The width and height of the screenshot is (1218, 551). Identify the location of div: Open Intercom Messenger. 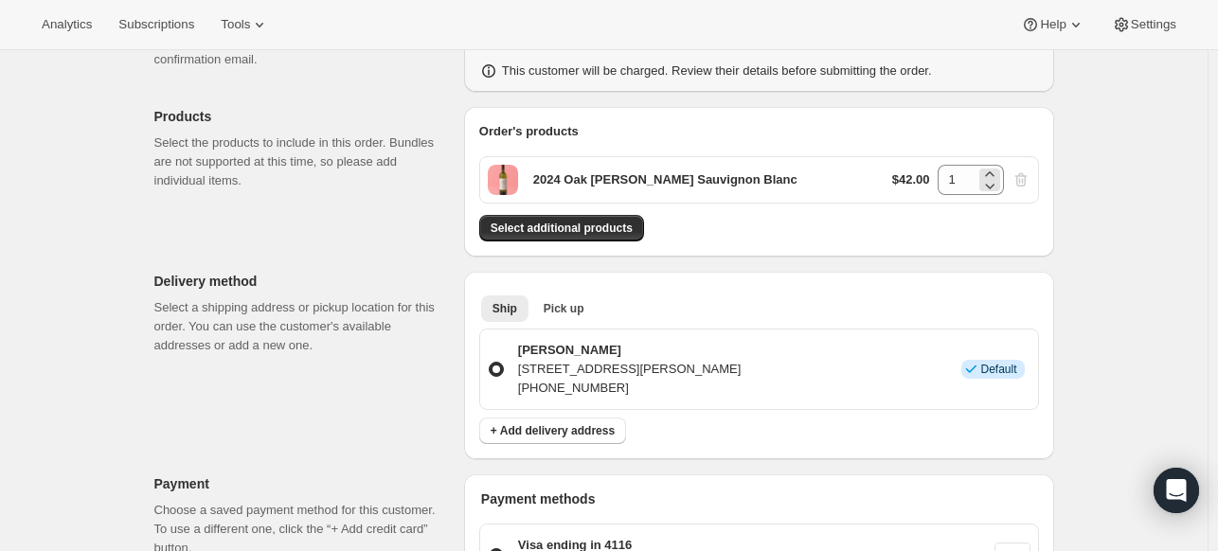
(1176, 490).